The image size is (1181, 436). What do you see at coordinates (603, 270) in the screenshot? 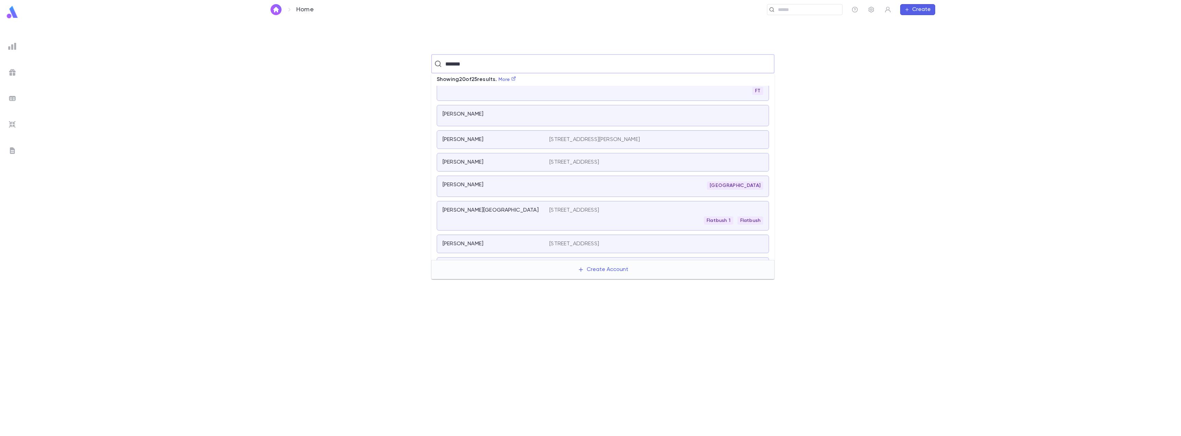
I see `button: Create Account` at bounding box center [603, 270].